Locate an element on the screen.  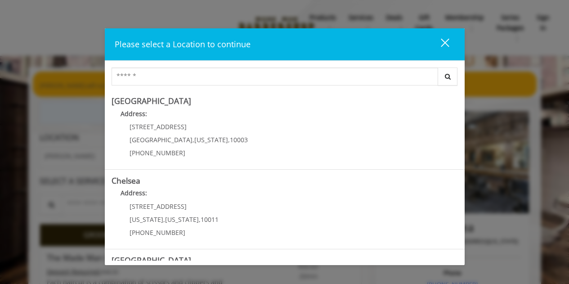
i: Search button is located at coordinates (448, 76).